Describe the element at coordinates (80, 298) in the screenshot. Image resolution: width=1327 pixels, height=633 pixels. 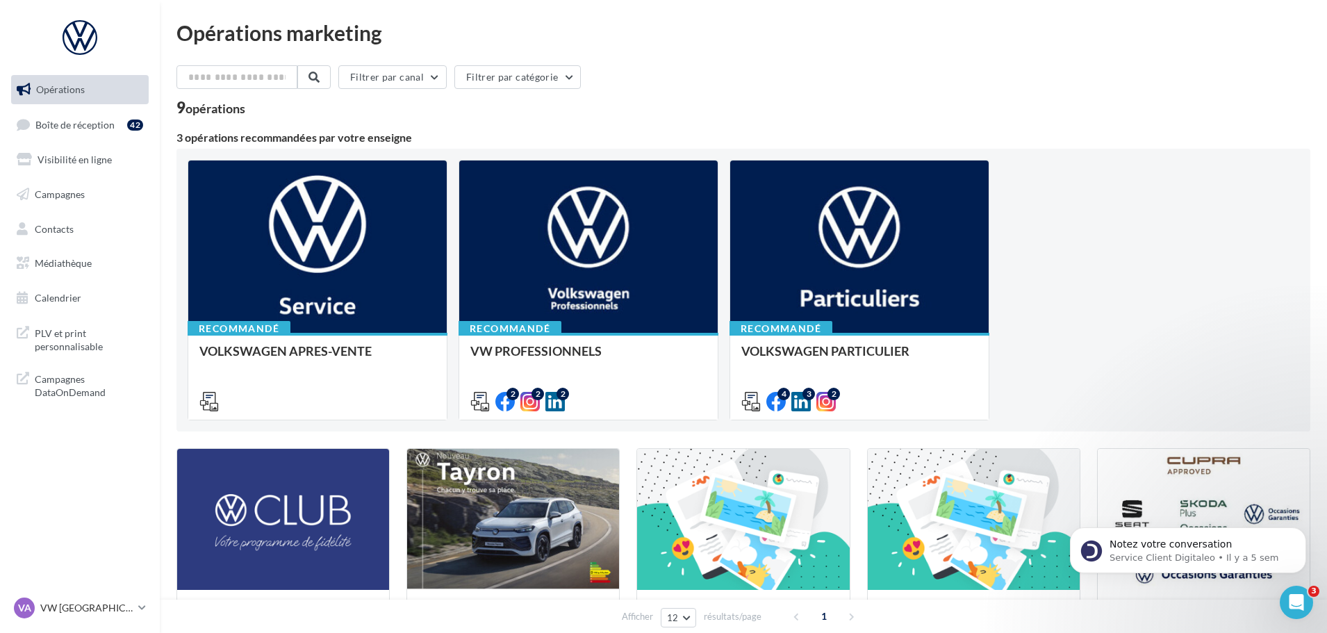
I see `a: Calendrier` at that location.